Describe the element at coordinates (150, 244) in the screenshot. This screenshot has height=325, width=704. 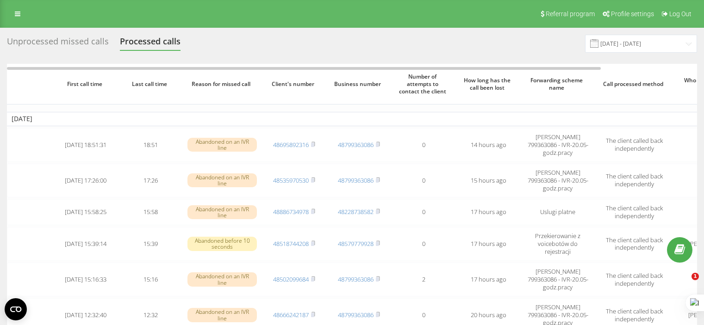
I see `td: 15:39` at that location.